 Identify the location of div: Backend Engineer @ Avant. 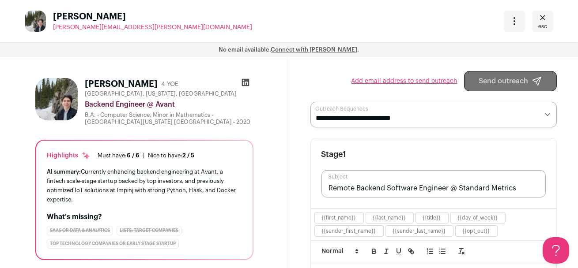
(169, 105).